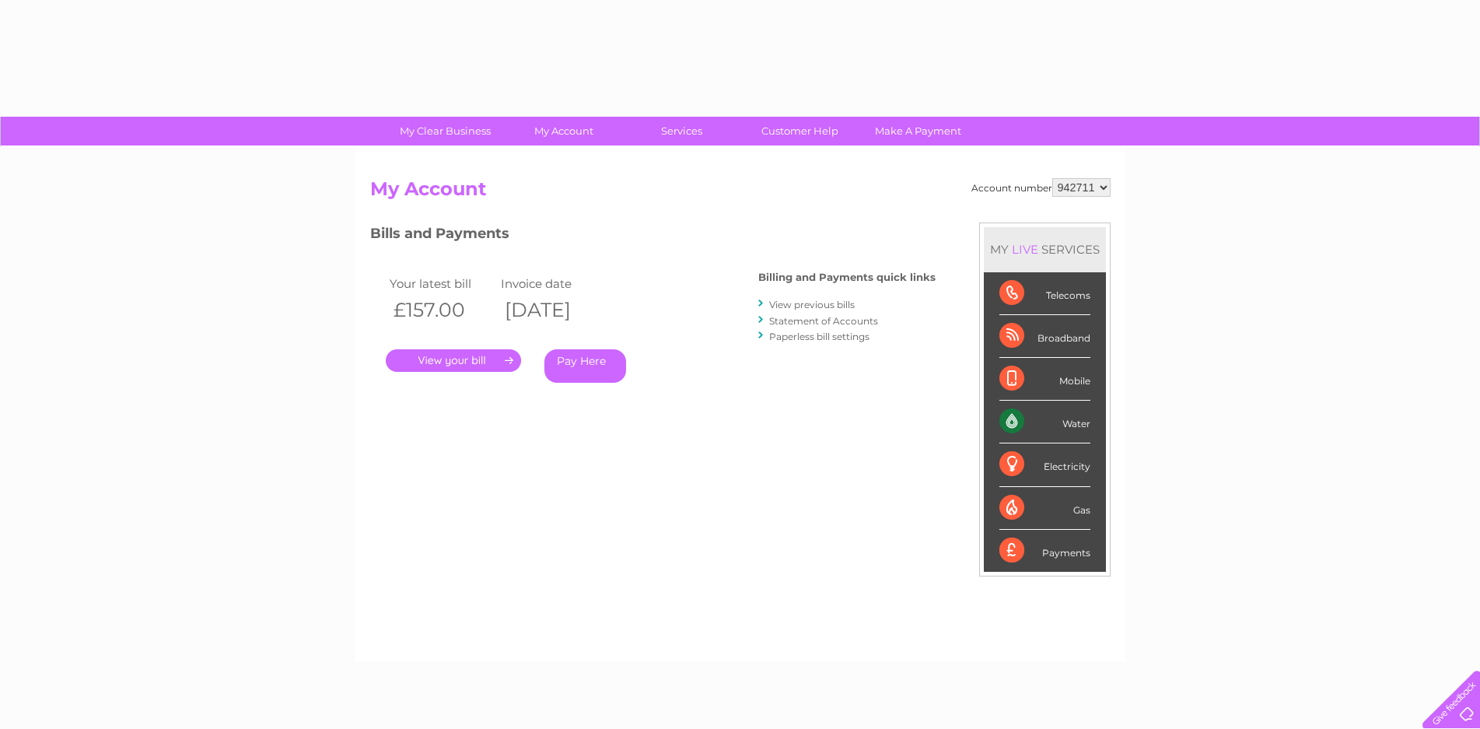 Image resolution: width=1480 pixels, height=729 pixels. I want to click on a: Pay Here, so click(585, 366).